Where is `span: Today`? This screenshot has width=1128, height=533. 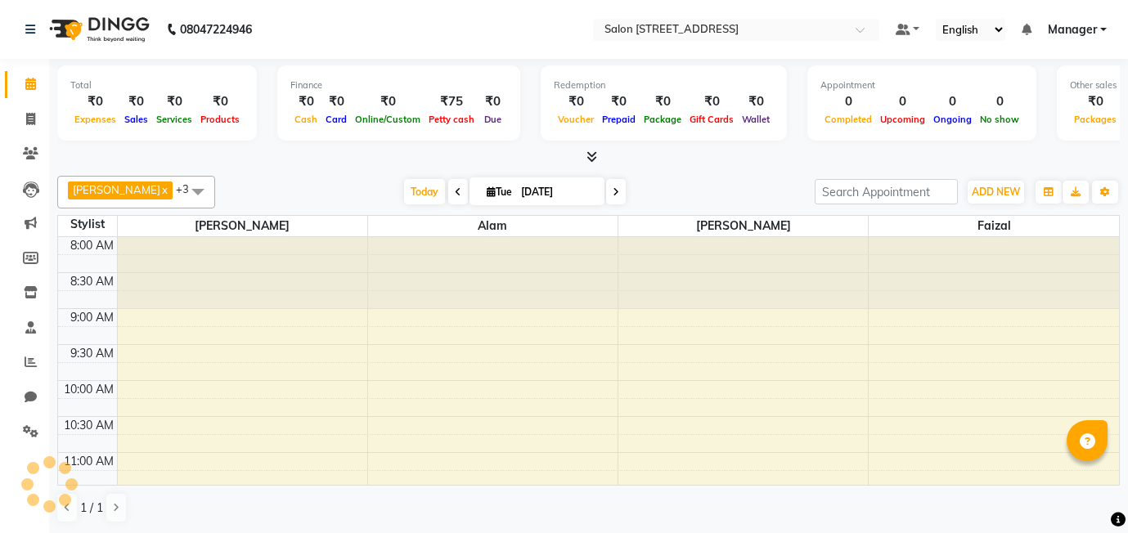
span: Today is located at coordinates (424, 191).